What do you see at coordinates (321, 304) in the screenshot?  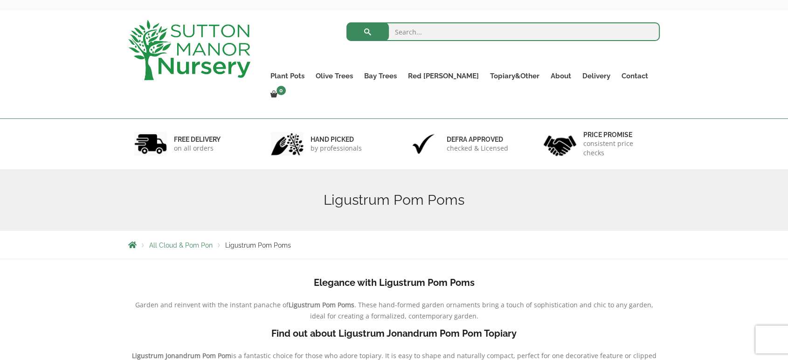 I see `b: Ligustrum Pom Poms` at bounding box center [321, 304].